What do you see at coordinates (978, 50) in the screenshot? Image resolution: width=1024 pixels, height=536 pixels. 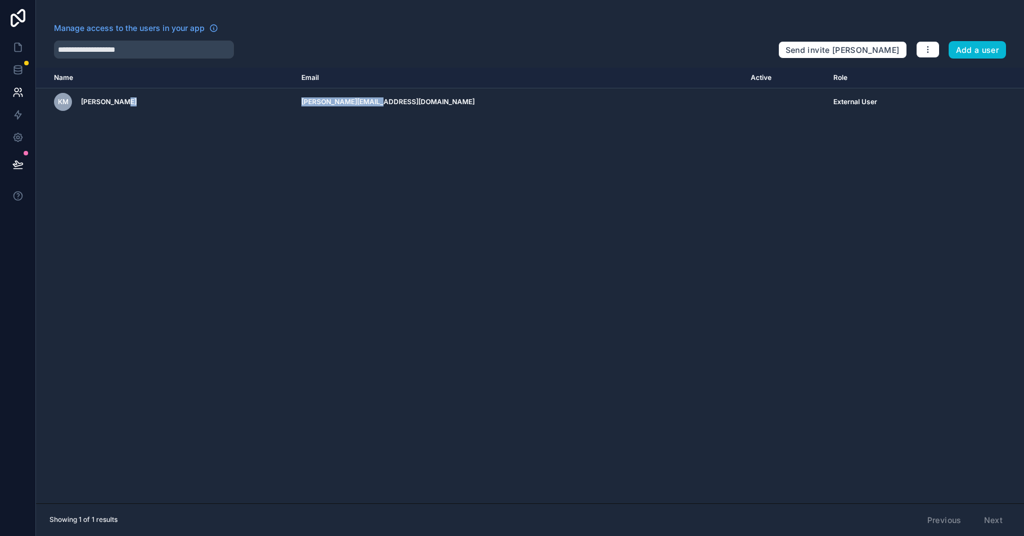 I see `button: Add a user` at bounding box center [978, 50].